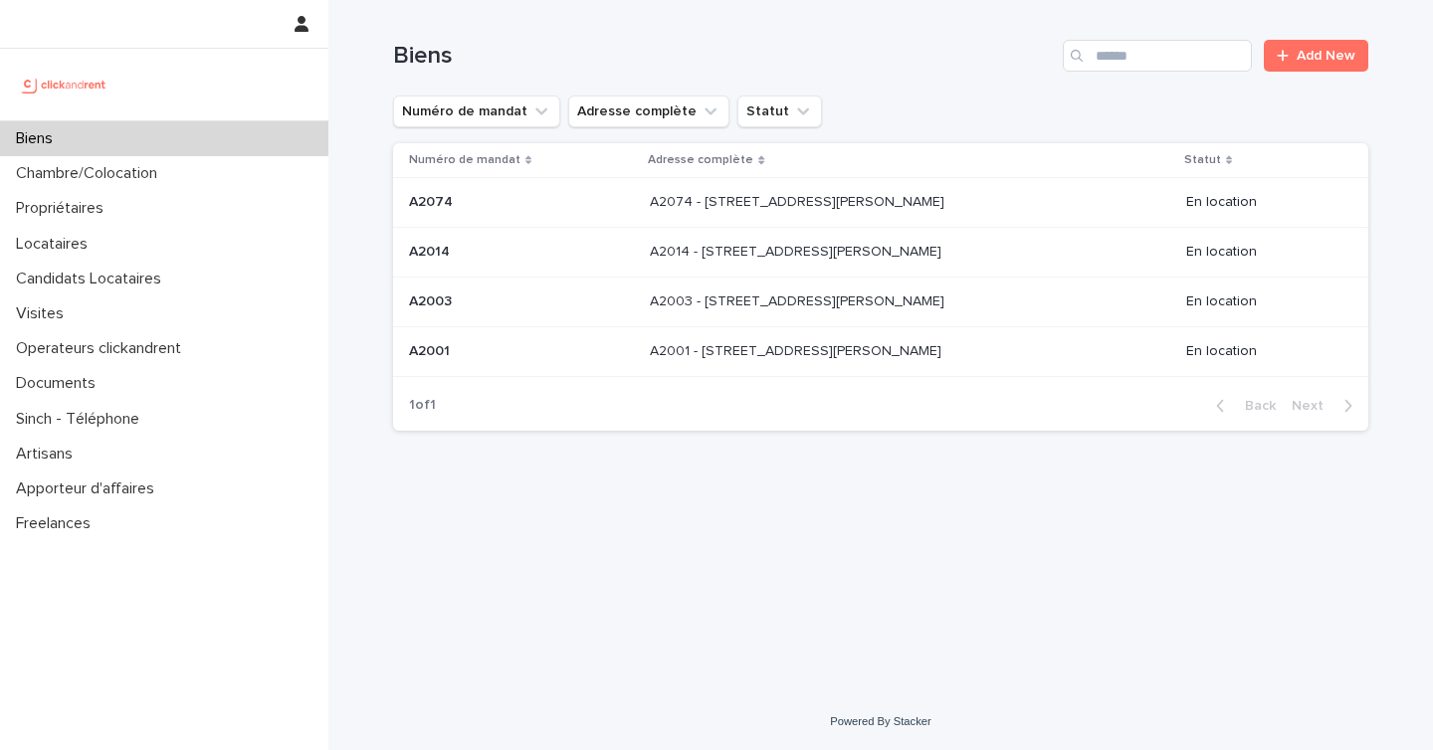 The image size is (1433, 750). I want to click on p: Freelances, so click(57, 523).